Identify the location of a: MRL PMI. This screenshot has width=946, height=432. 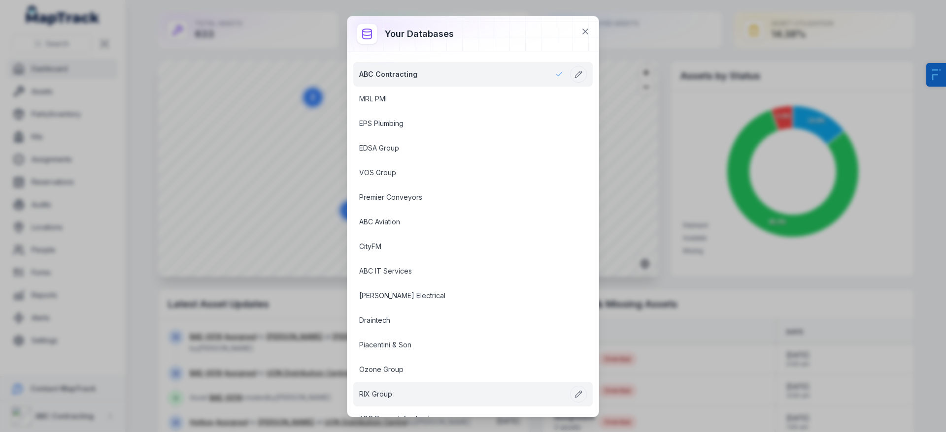
(461, 99).